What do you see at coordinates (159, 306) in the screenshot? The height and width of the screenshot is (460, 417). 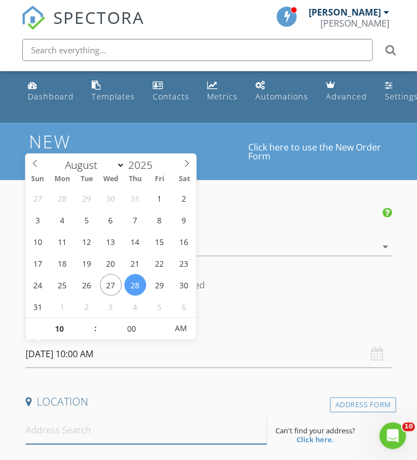 I see `span: September 5, 2025` at bounding box center [159, 306].